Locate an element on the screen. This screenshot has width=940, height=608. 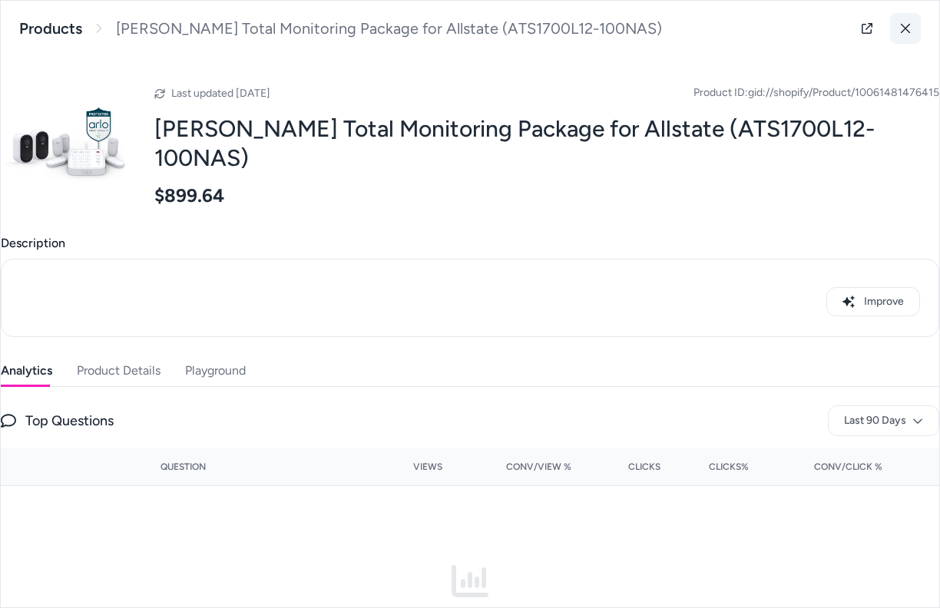
button: Views is located at coordinates (410, 467).